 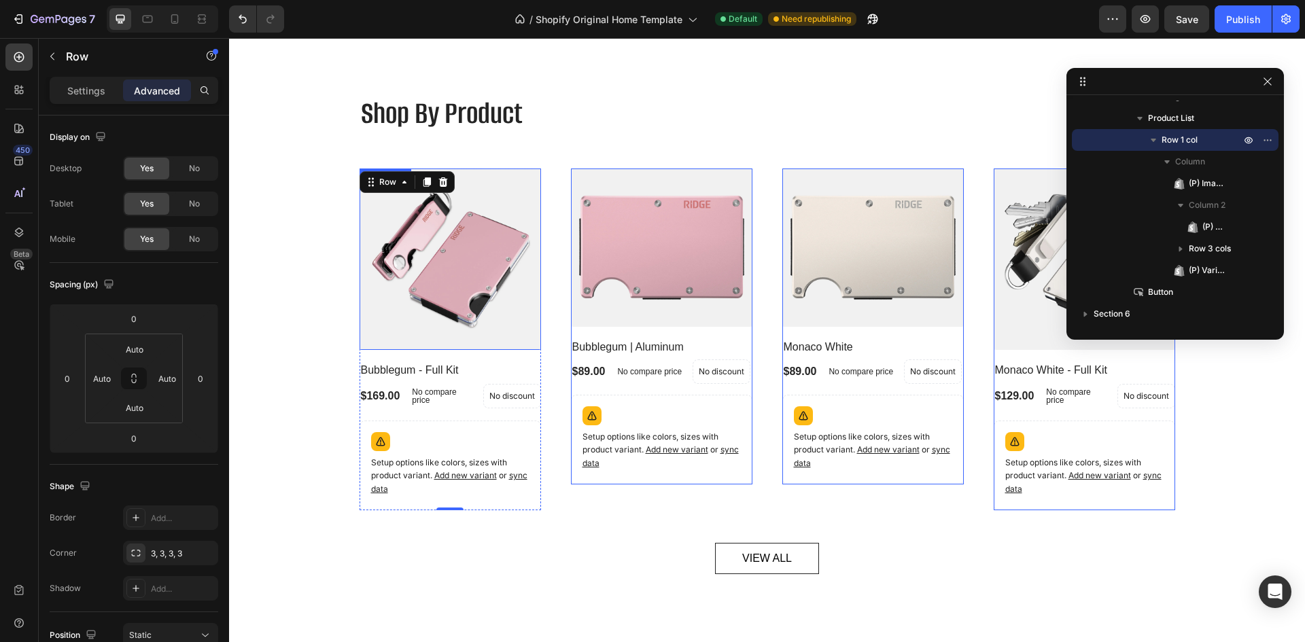 I want to click on a: Monaco White, so click(x=644, y=210).